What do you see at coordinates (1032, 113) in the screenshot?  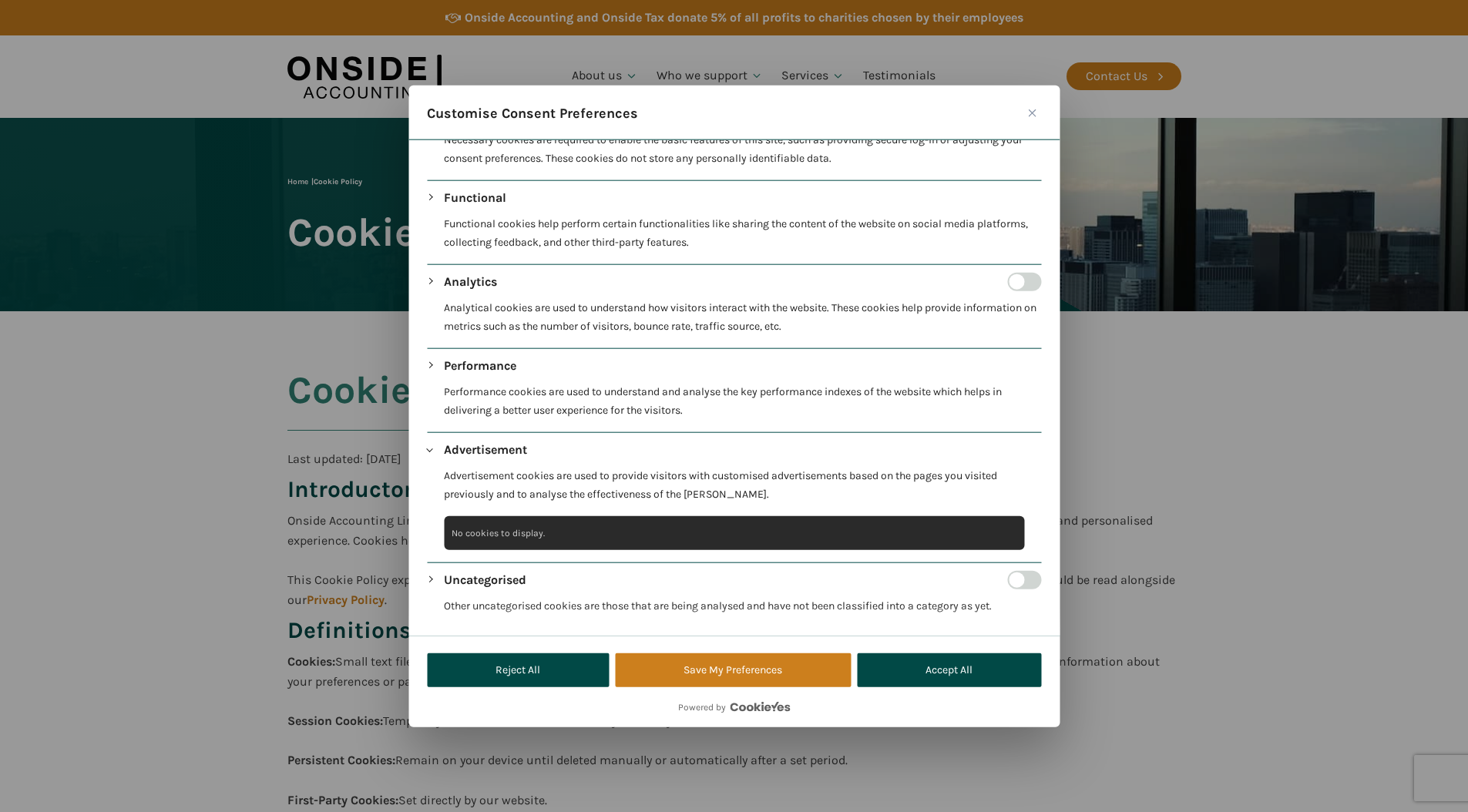 I see `img: Close` at bounding box center [1032, 113].